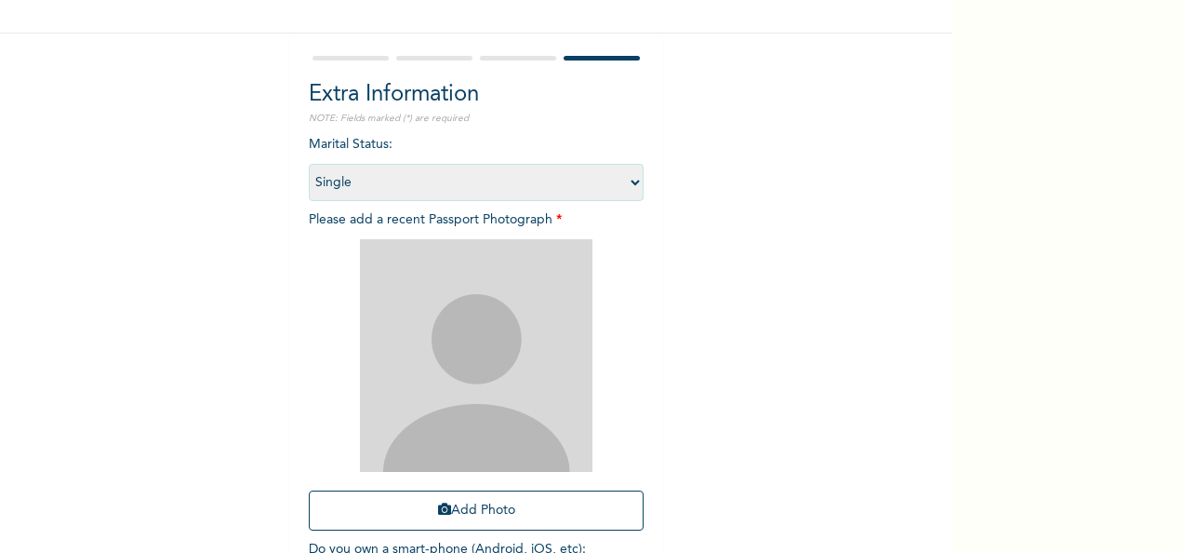 The image size is (1183, 553). Describe the element at coordinates (476, 510) in the screenshot. I see `button: Add Photo` at that location.